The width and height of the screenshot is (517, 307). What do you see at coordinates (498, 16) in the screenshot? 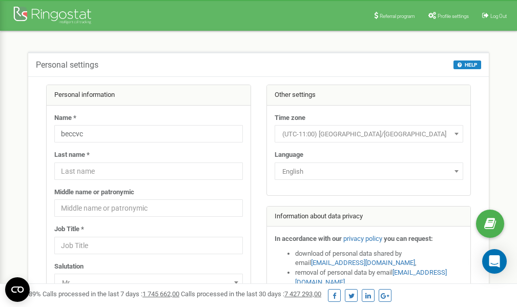
I see `span: Log Out` at bounding box center [498, 16].